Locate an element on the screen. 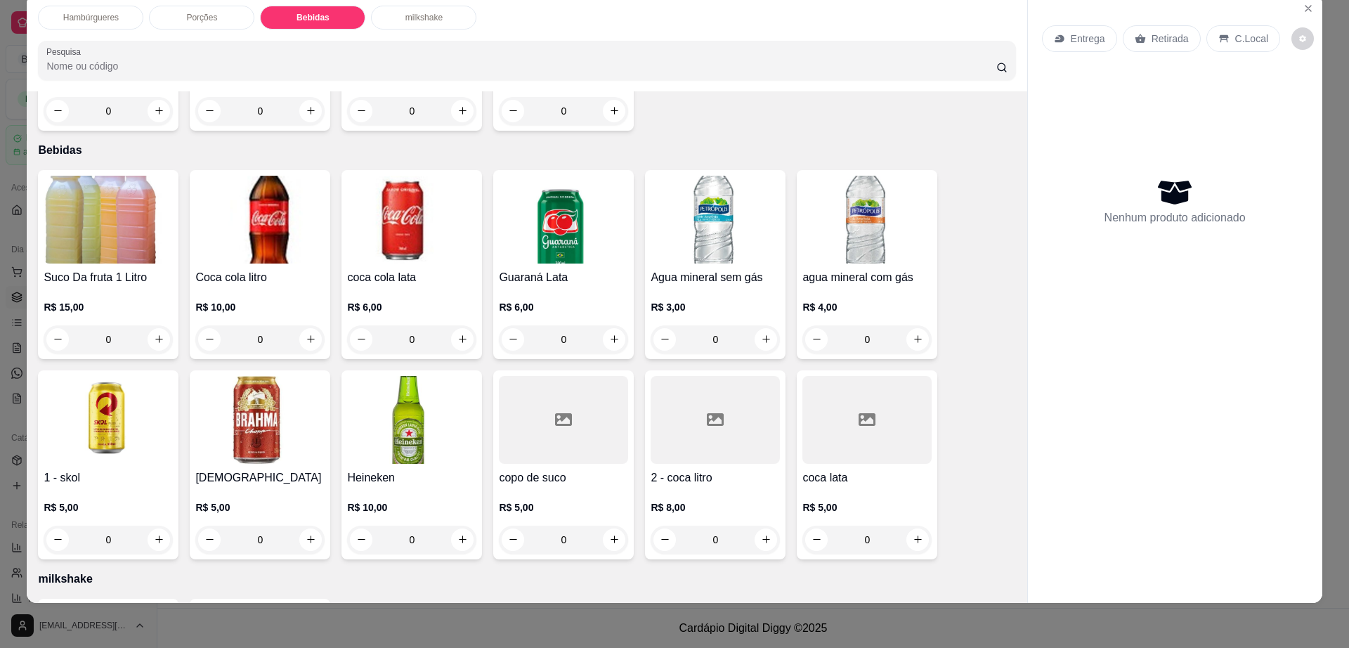 Image resolution: width=1349 pixels, height=648 pixels. input: Pesquisa is located at coordinates (521, 66).